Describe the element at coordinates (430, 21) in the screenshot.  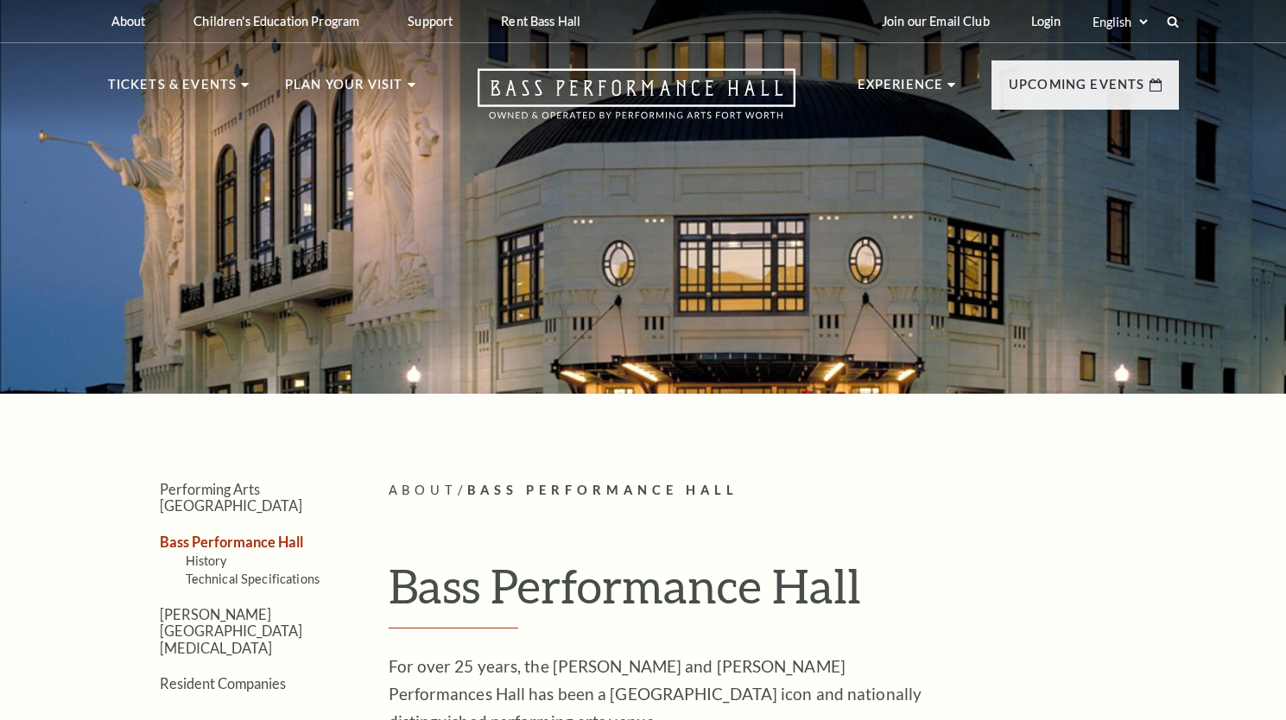
I see `p: Support` at that location.